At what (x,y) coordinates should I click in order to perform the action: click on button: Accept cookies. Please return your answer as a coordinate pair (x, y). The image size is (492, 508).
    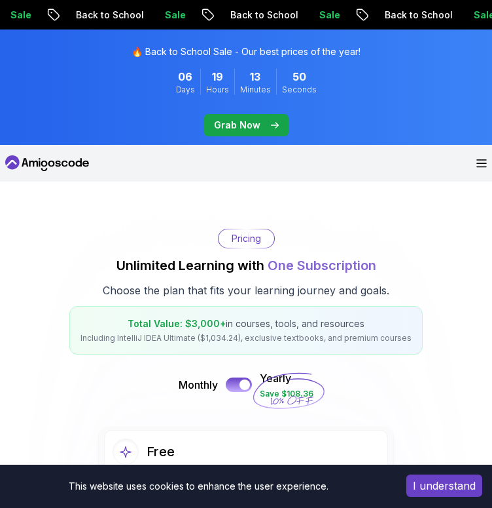
    Looking at the image, I should click on (445, 485).